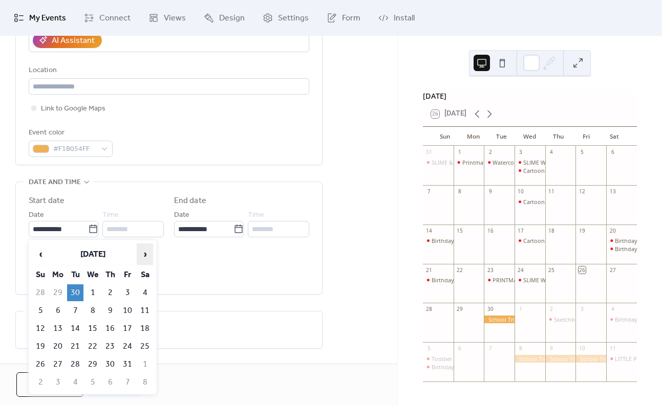 Image resolution: width=662 pixels, height=405 pixels. Describe the element at coordinates (58, 364) in the screenshot. I see `td: 27` at that location.